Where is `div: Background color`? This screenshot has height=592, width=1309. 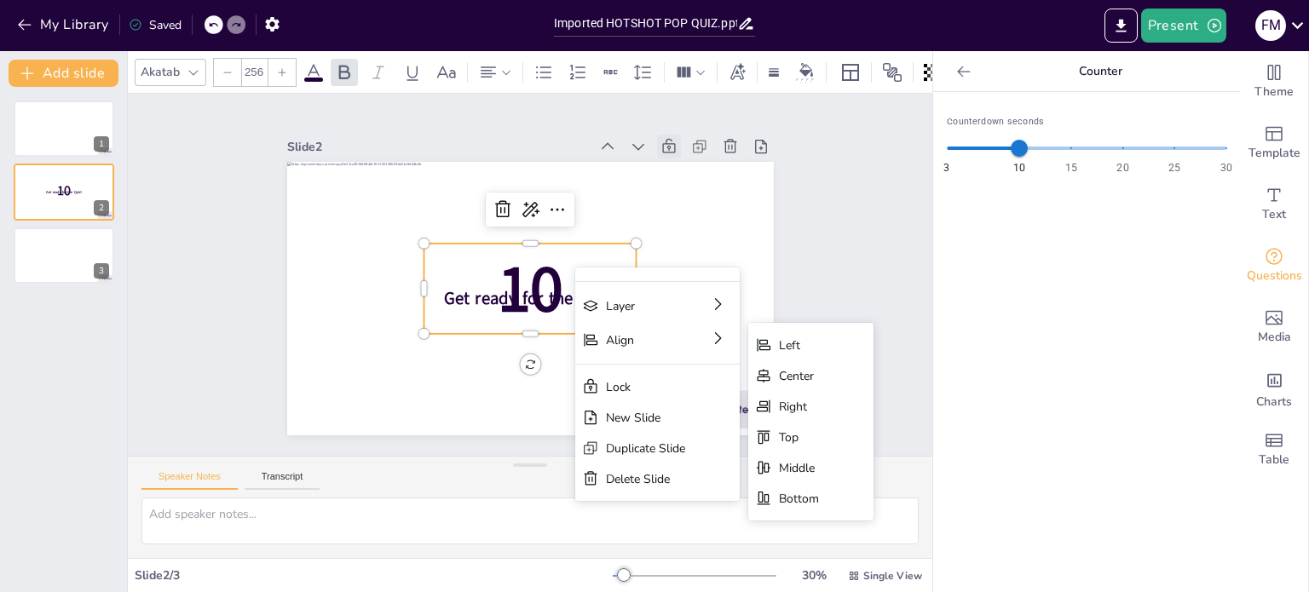 div: Background color is located at coordinates (806, 72).